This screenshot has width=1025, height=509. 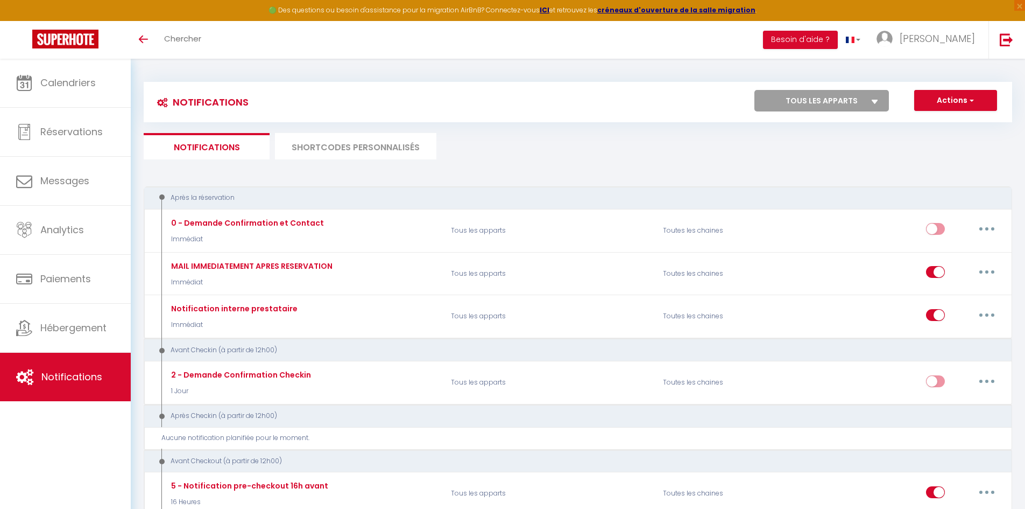 I want to click on a: créneaux d'ouverture de la salle migration, so click(x=676, y=10).